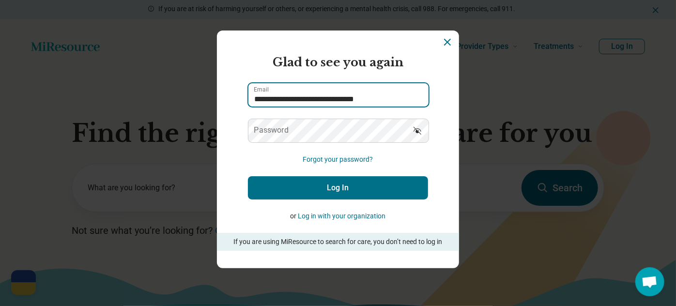  Describe the element at coordinates (338, 216) in the screenshot. I see `p: or` at that location.